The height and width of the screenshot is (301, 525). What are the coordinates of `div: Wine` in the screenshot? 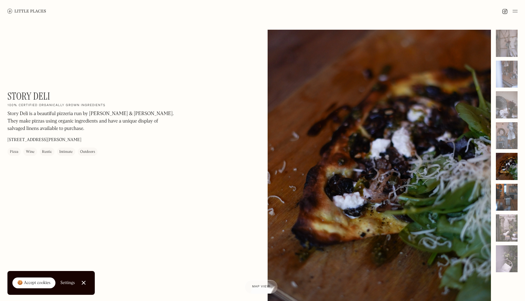 It's located at (30, 152).